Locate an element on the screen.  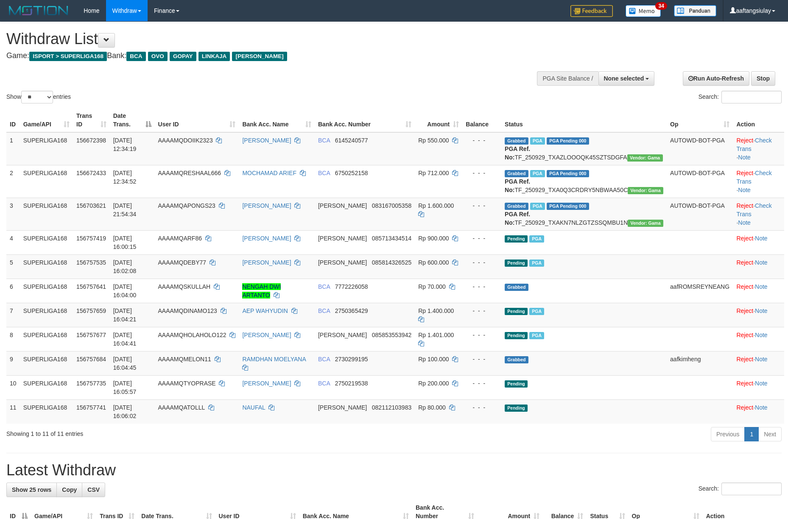
span: Rp 1.401.000 is located at coordinates (436, 335).